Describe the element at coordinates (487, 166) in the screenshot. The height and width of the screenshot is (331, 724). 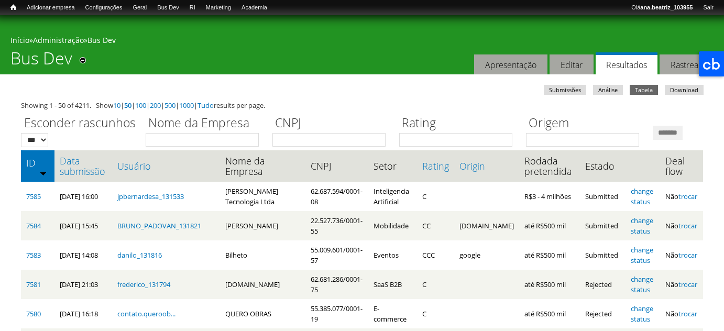
I see `a: Origin` at that location.